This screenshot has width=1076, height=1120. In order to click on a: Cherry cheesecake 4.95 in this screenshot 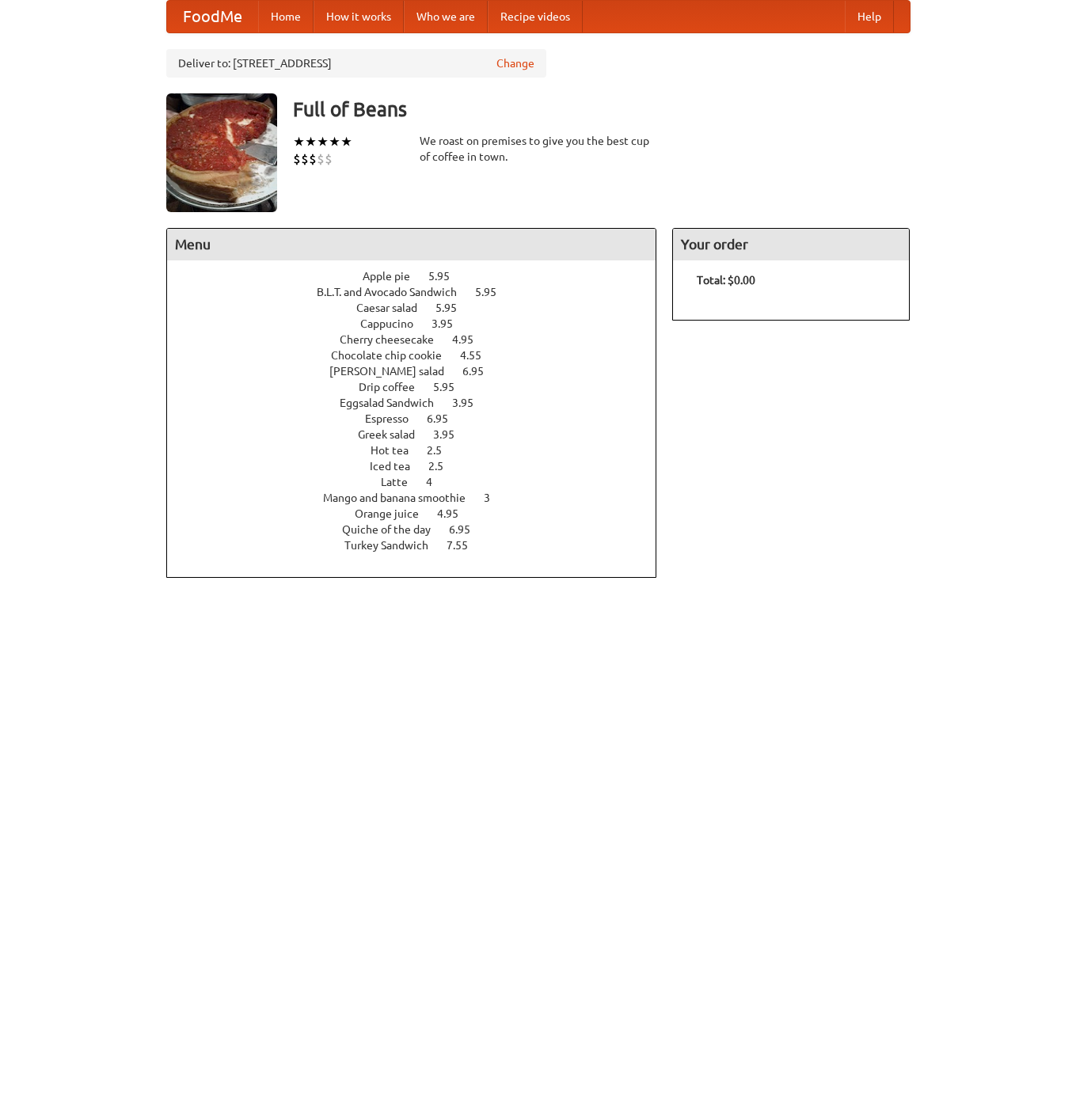, I will do `click(421, 340)`.